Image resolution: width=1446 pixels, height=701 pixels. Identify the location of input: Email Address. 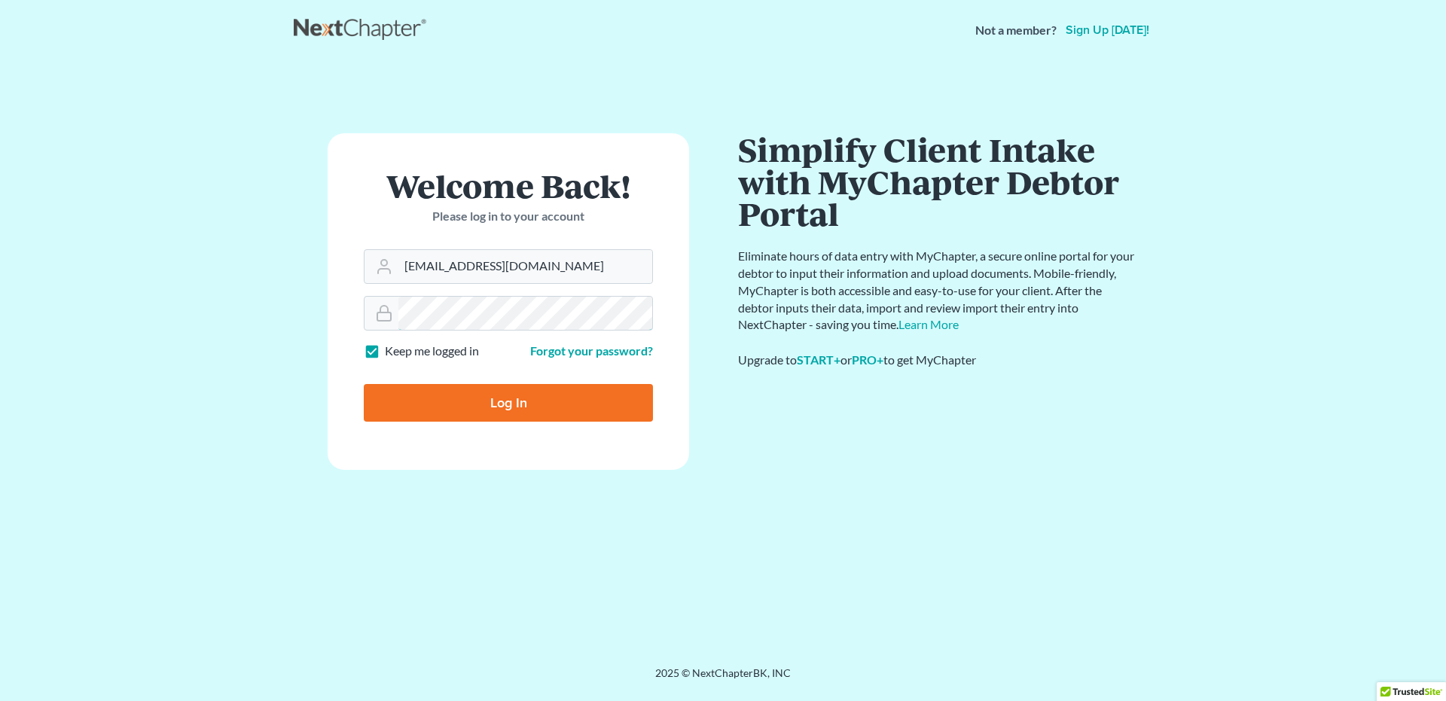
(525, 267).